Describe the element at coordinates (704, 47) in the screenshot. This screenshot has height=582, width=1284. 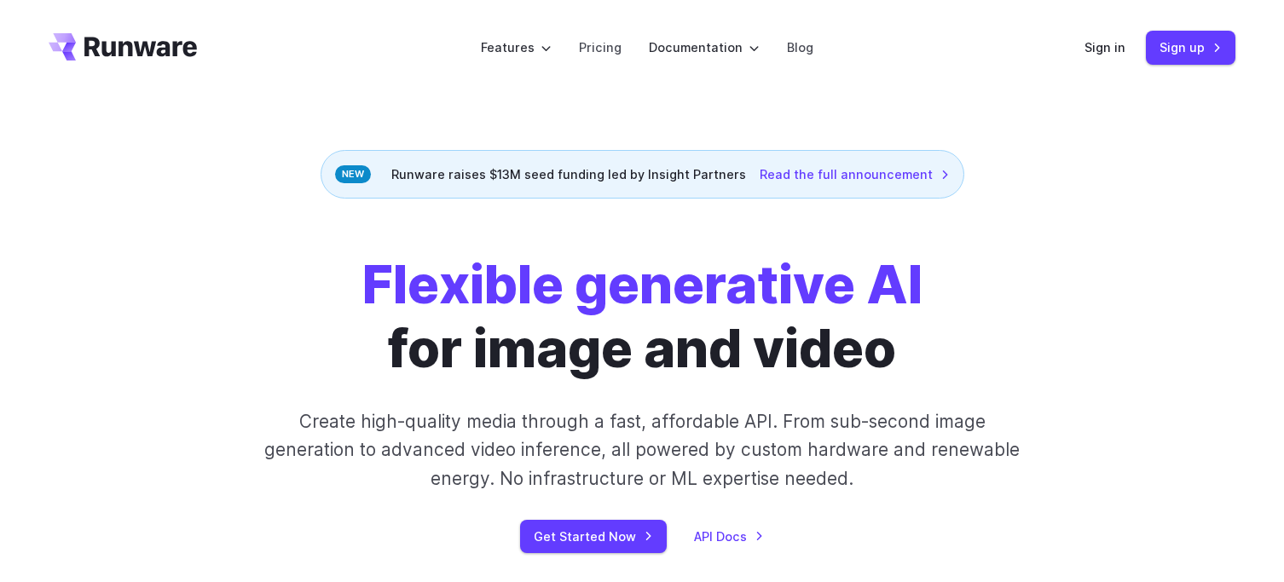
I see `label: Documentation` at that location.